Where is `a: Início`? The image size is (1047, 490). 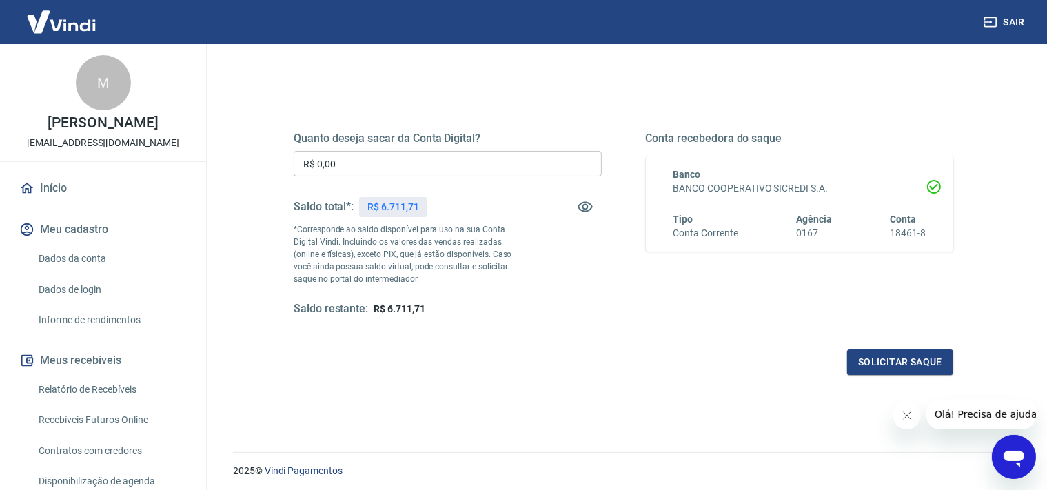
a: Início is located at coordinates (103, 188).